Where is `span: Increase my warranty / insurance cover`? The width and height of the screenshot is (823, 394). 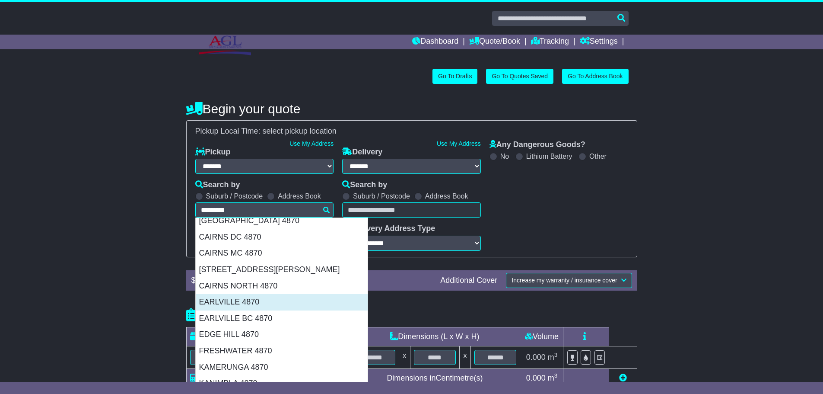 span: Increase my warranty / insurance cover is located at coordinates (564, 280).